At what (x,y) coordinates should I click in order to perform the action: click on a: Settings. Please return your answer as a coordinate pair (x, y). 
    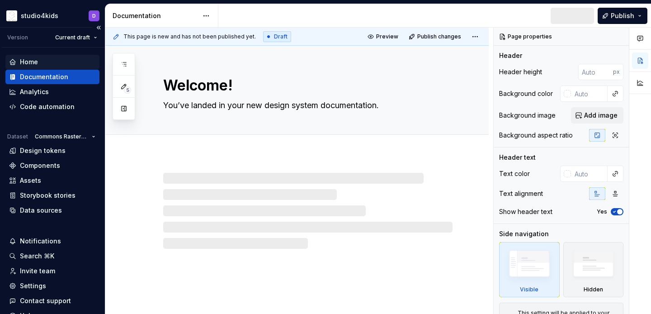
    Looking at the image, I should click on (52, 286).